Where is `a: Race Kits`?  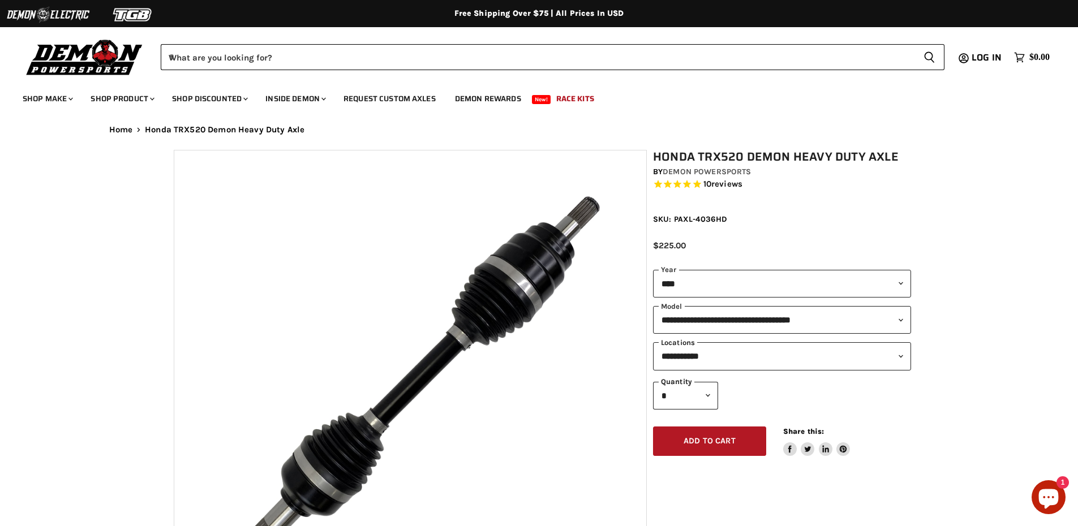
a: Race Kits is located at coordinates (575, 98).